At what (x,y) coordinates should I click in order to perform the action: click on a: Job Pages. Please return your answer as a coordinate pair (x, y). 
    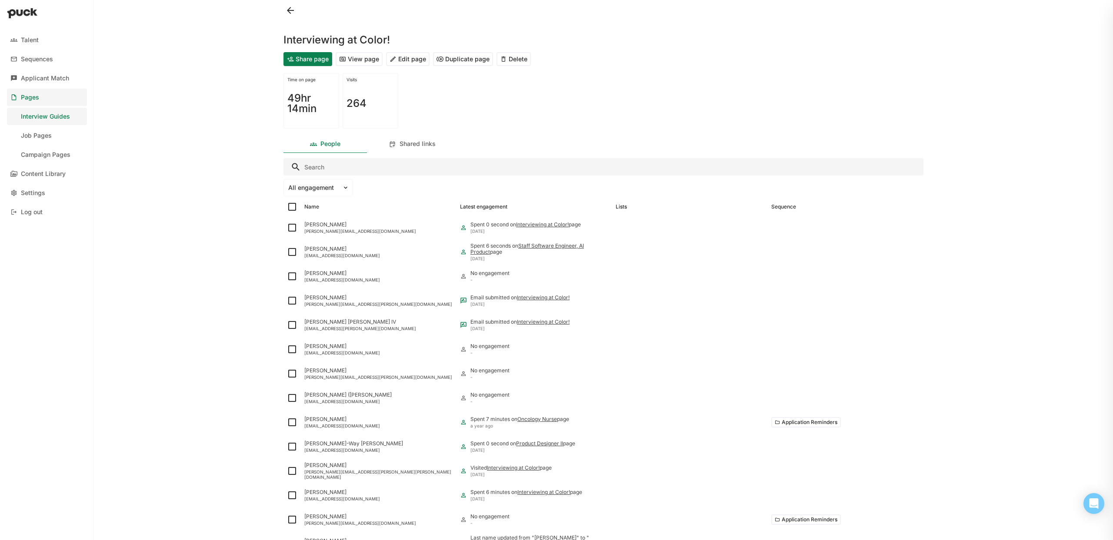
    Looking at the image, I should click on (47, 136).